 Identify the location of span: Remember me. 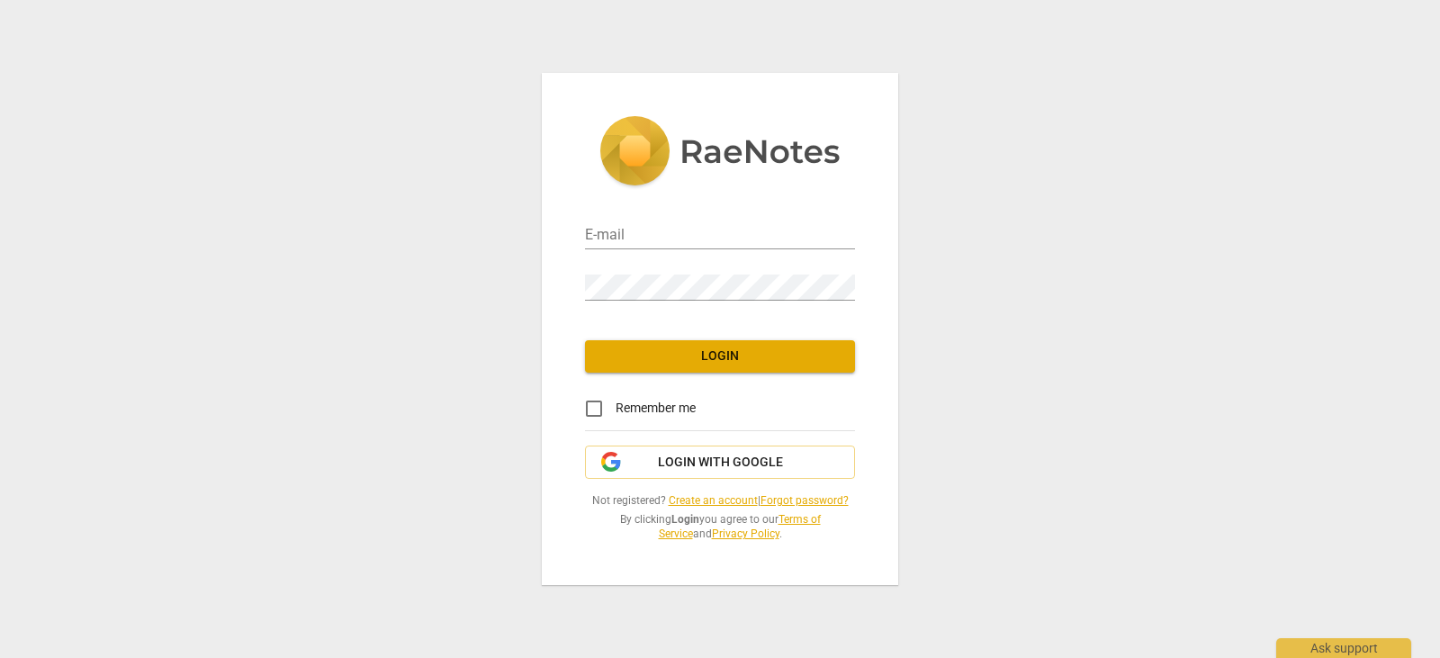
(655, 408).